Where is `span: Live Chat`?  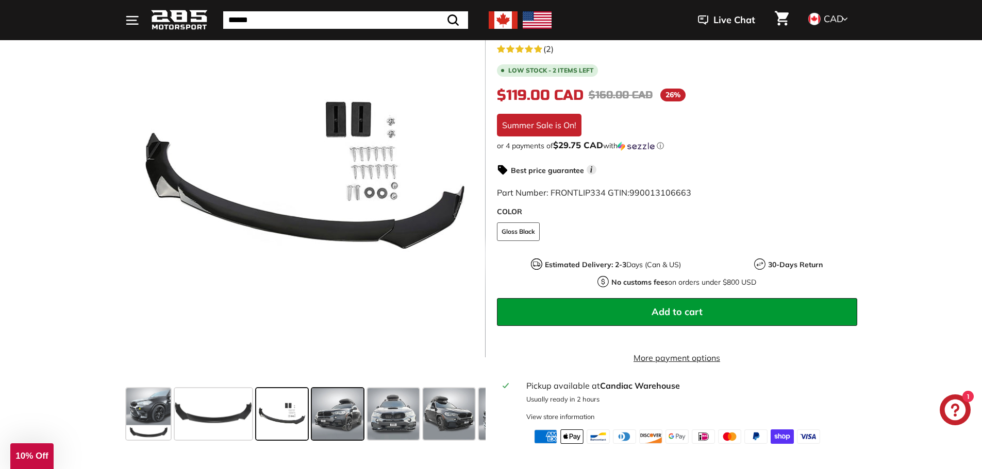
span: Live Chat is located at coordinates (734, 20).